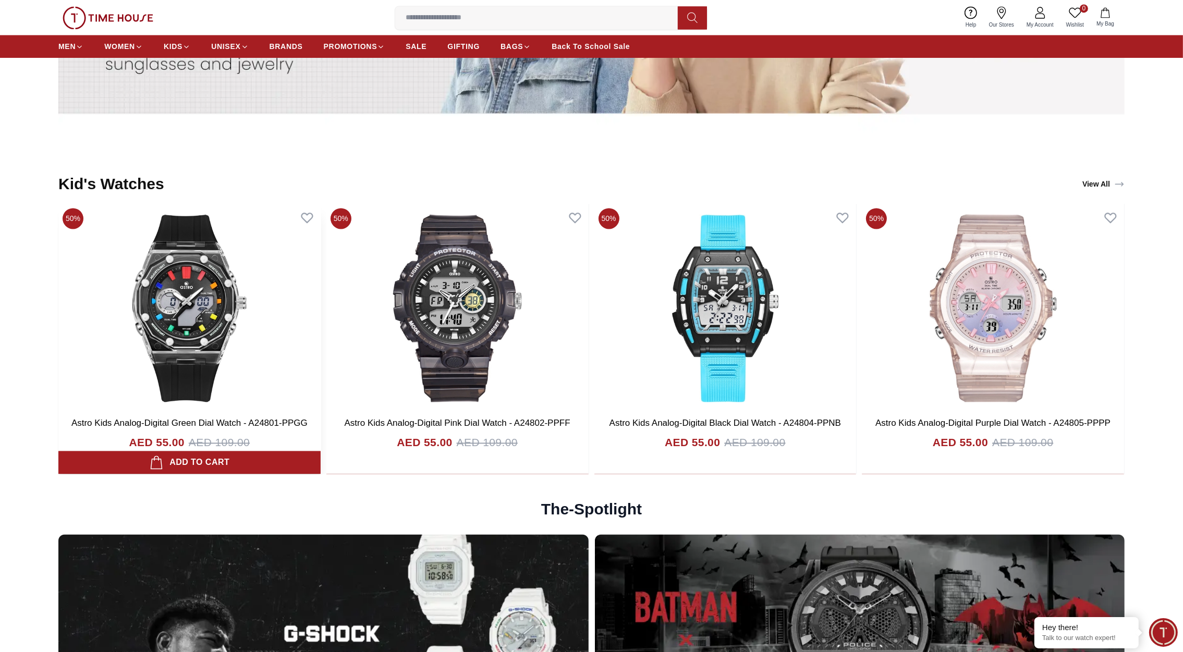  Describe the element at coordinates (350, 46) in the screenshot. I see `span: PROMOTIONS` at that location.